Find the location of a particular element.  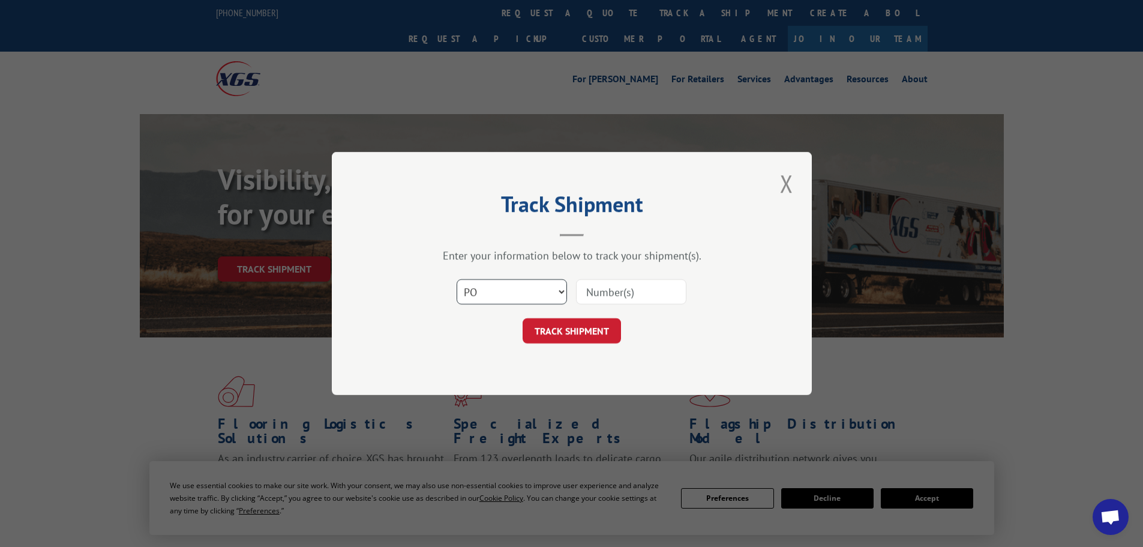

button: TRACK SHIPMENT is located at coordinates (572, 331).